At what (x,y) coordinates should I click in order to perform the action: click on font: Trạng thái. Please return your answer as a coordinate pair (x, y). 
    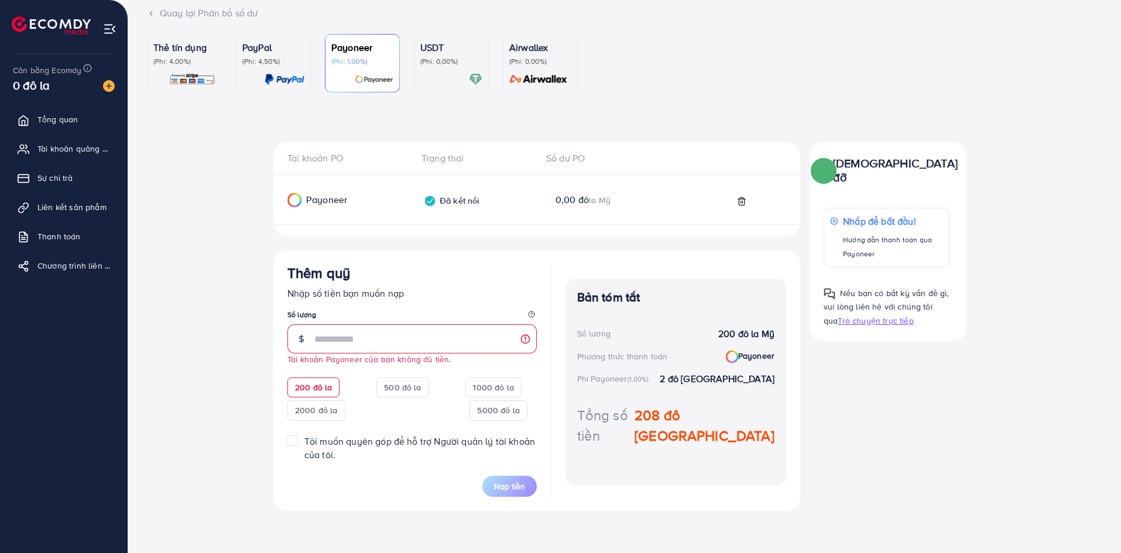
    Looking at the image, I should click on (443, 158).